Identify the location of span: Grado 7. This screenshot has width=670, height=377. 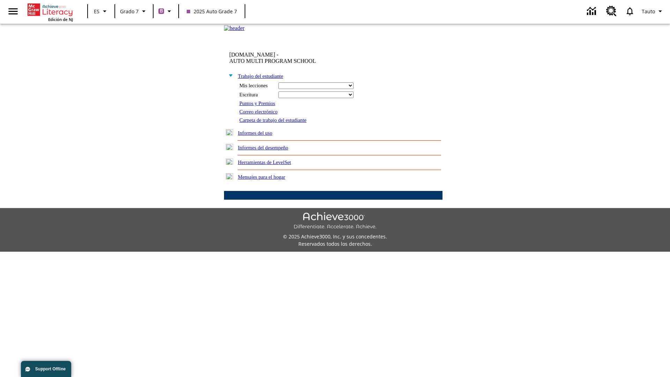
(129, 11).